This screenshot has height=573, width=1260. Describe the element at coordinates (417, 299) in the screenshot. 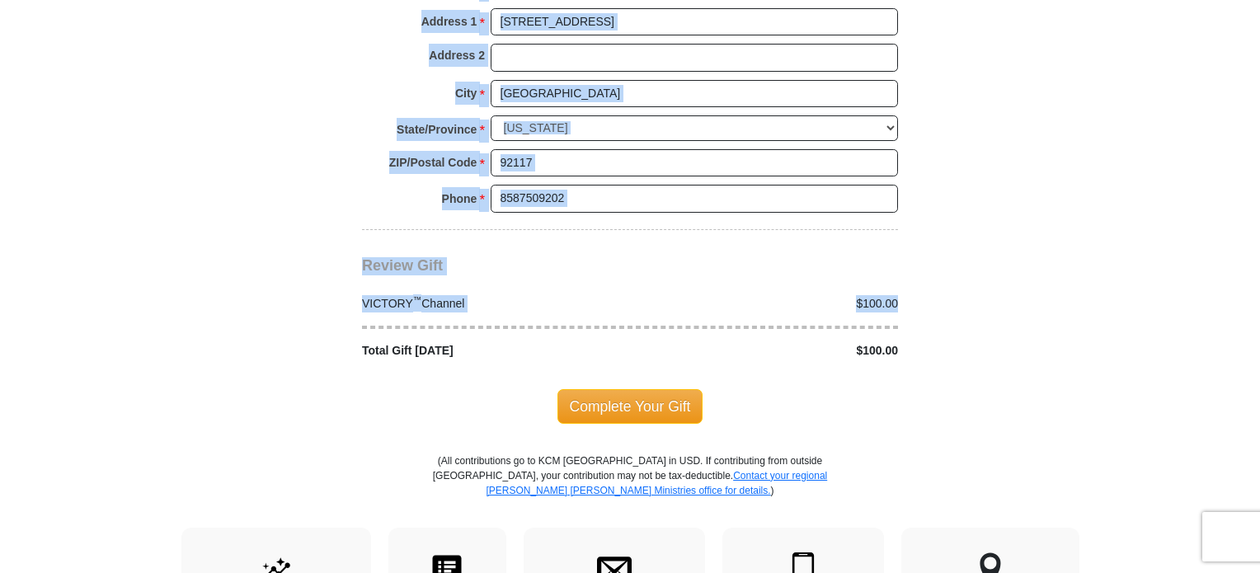

I see `sup: ™` at that location.